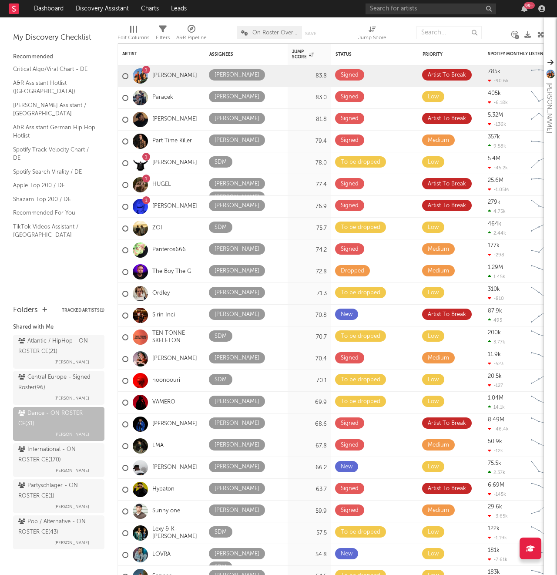 This screenshot has height=575, width=557. I want to click on div: 72.8, so click(309, 272).